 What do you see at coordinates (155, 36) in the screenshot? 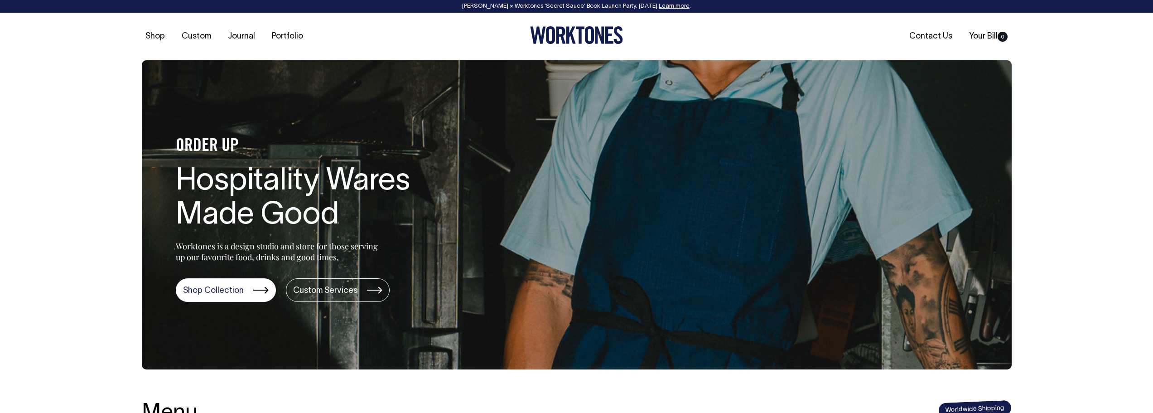
I see `a: Shop` at bounding box center [155, 36].